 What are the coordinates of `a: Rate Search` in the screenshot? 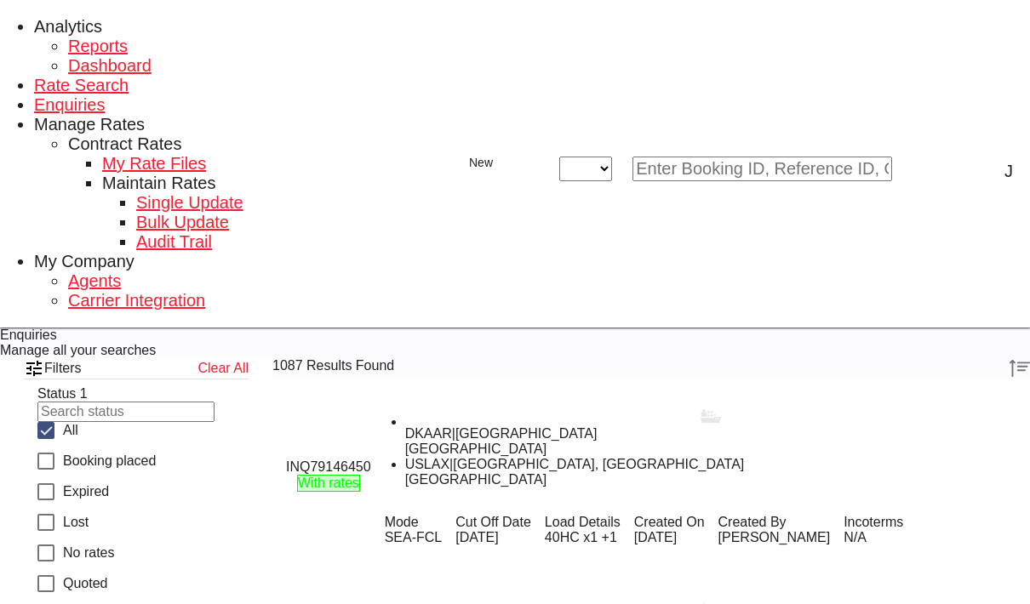 It's located at (81, 85).